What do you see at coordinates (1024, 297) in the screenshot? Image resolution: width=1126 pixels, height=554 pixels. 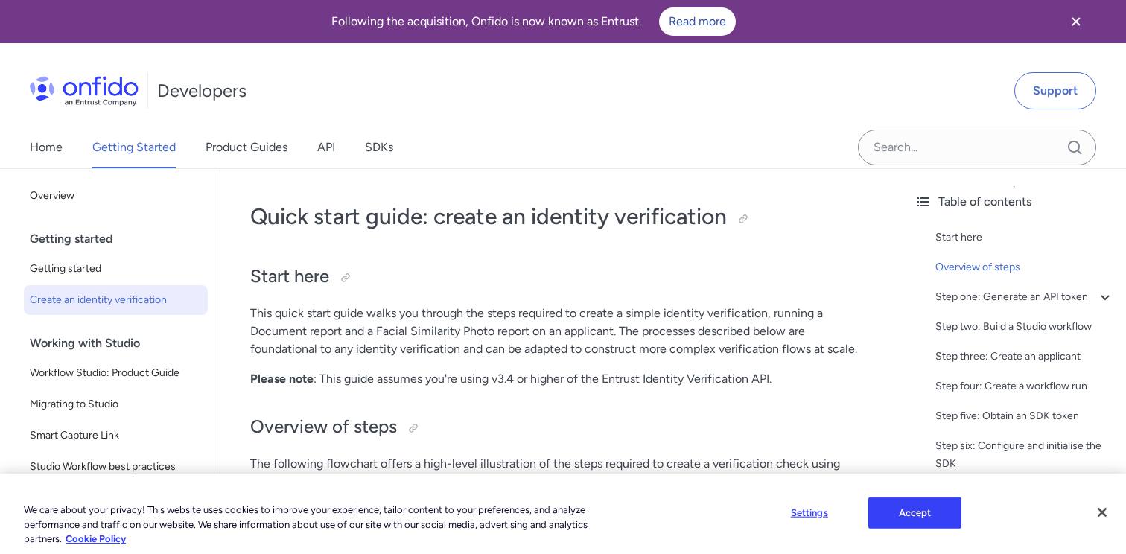 I see `div: Step one: Generate an API token` at bounding box center [1024, 297].